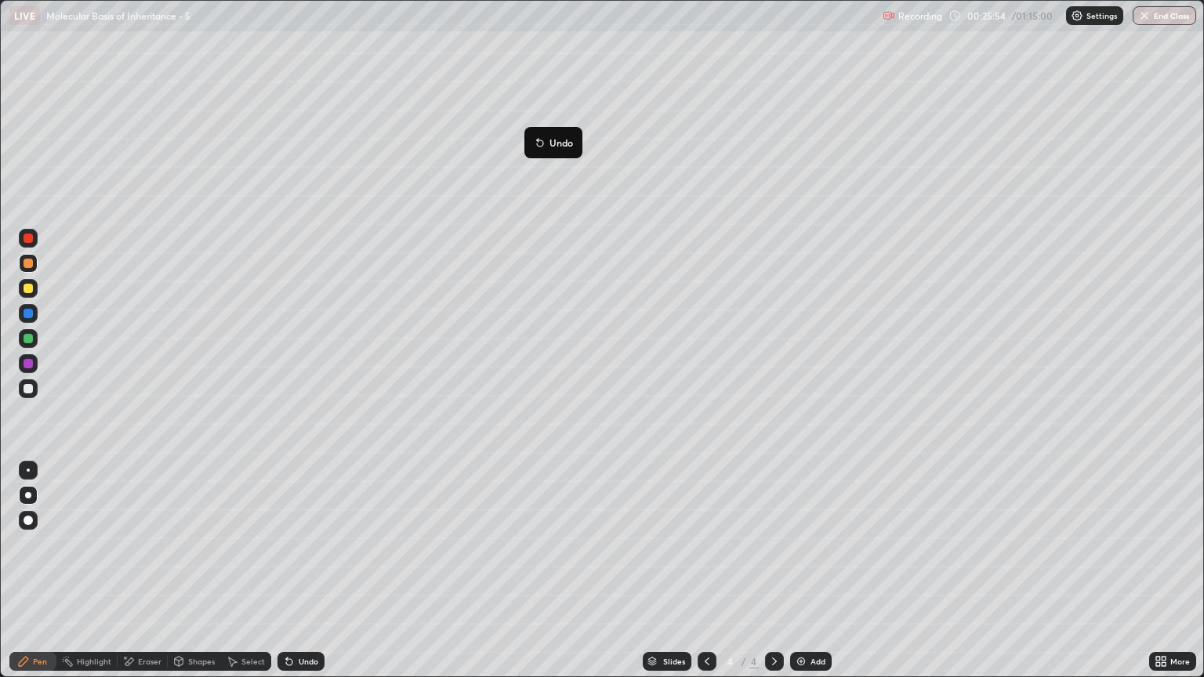 The width and height of the screenshot is (1204, 677). What do you see at coordinates (1164, 16) in the screenshot?
I see `button: End Class` at bounding box center [1164, 16].